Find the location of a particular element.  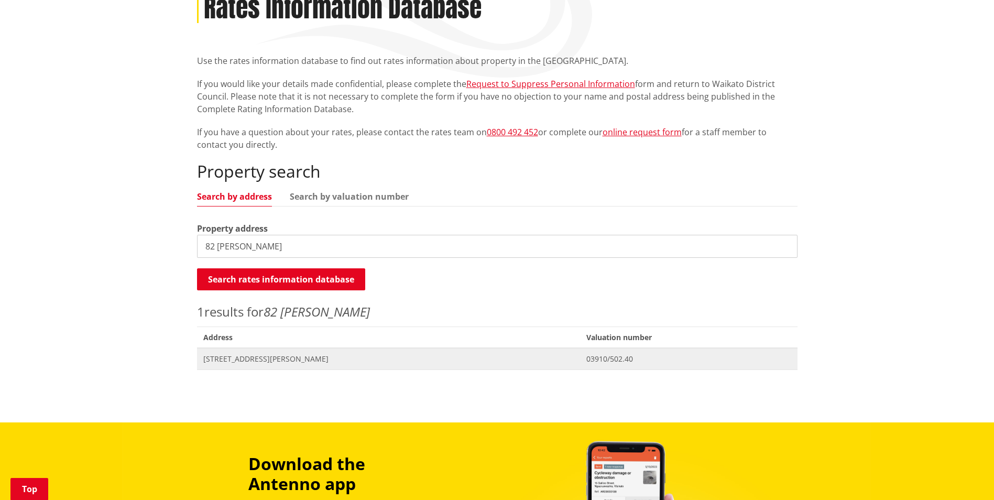

p: If you have a question about your rates, please contact the rates team on or complete our for a s... is located at coordinates (497, 138).